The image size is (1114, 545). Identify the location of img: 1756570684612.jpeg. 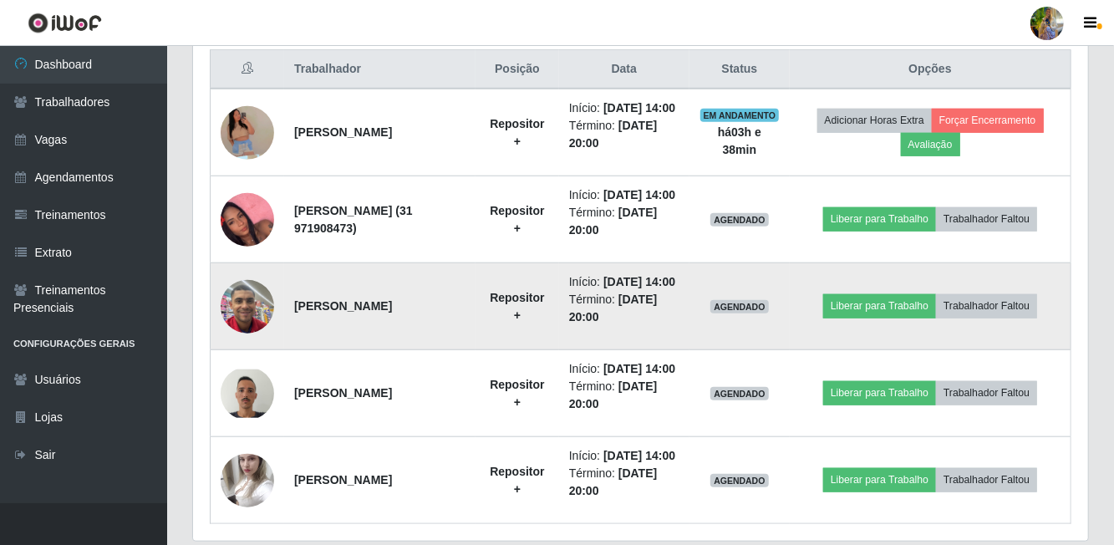
(247, 394).